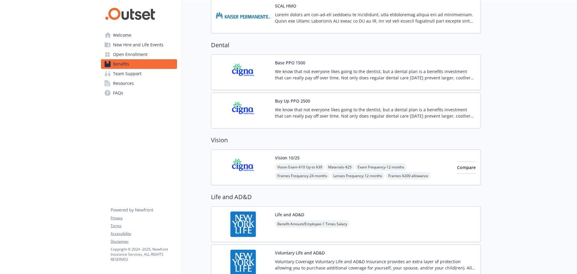 Image resolution: width=577 pixels, height=274 pixels. Describe the element at coordinates (139, 74) in the screenshot. I see `a: Team Support` at that location.